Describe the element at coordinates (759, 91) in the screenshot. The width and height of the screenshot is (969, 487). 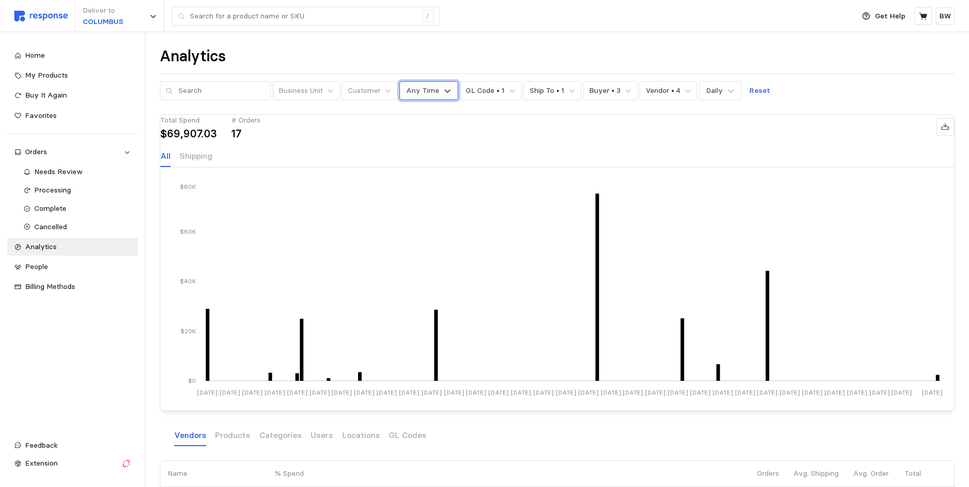
I see `p: Reset` at that location.